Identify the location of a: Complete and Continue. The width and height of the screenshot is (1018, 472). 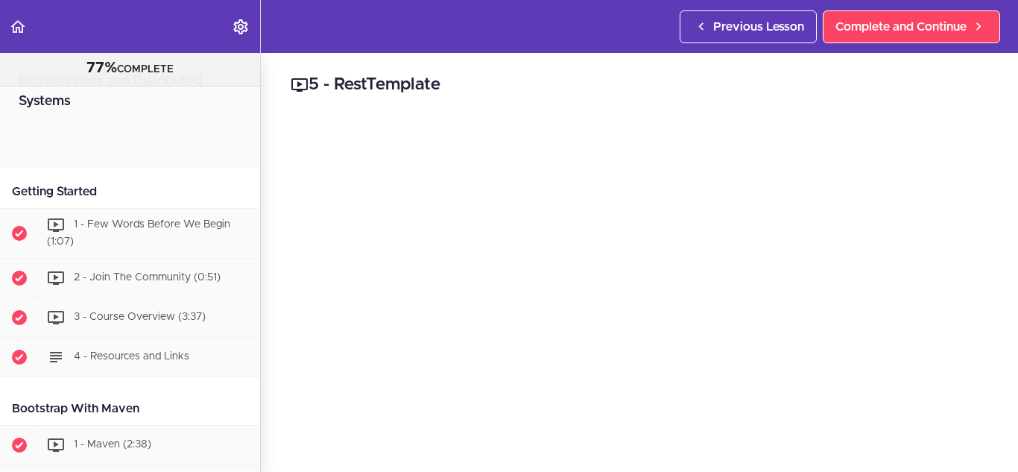
(912, 27).